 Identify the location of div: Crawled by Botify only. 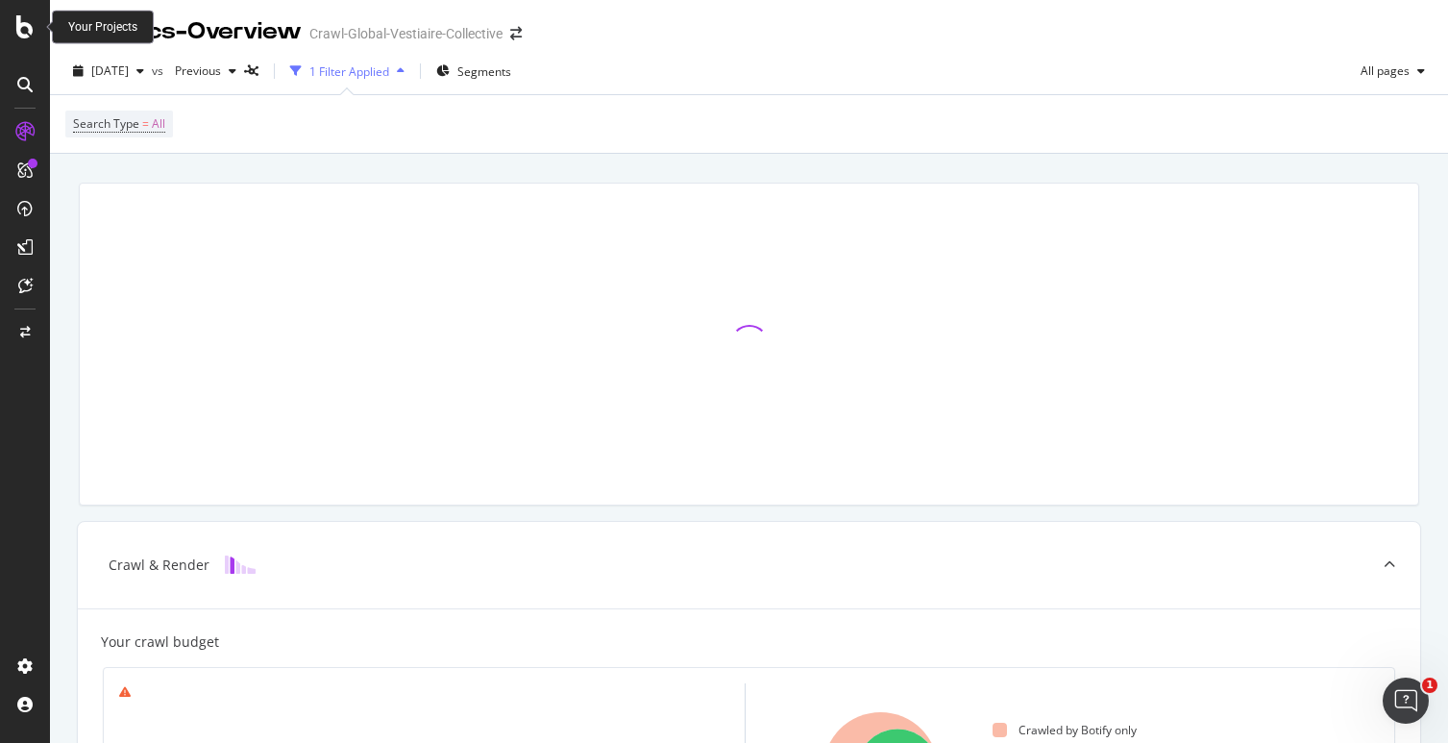
(1064, 729).